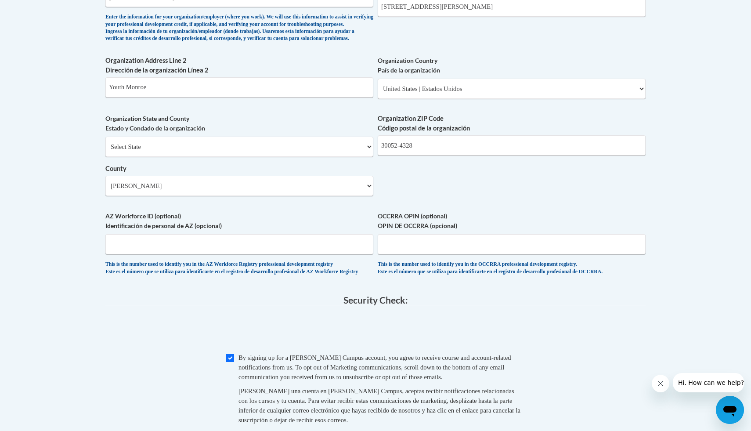 The height and width of the screenshot is (431, 751). I want to click on div: Enter the information for your organization/employer (where you work). We will use this informati..., so click(239, 28).